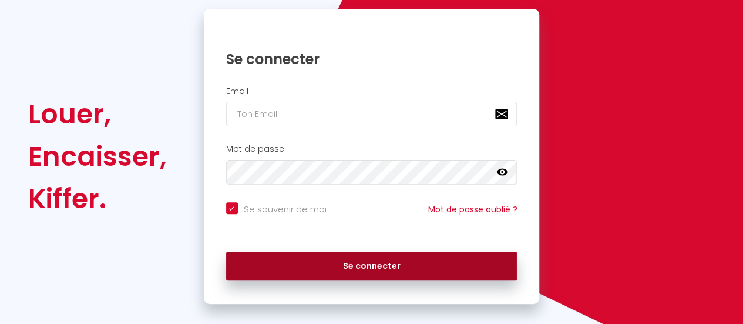  Describe the element at coordinates (372, 149) in the screenshot. I see `h2: Mot de passe` at that location.